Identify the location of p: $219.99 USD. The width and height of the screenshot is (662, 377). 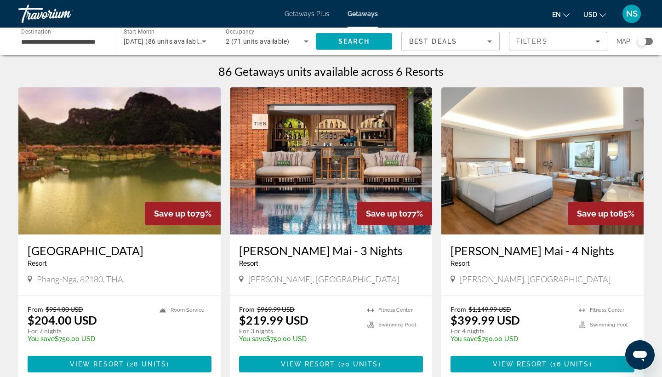
(273, 320).